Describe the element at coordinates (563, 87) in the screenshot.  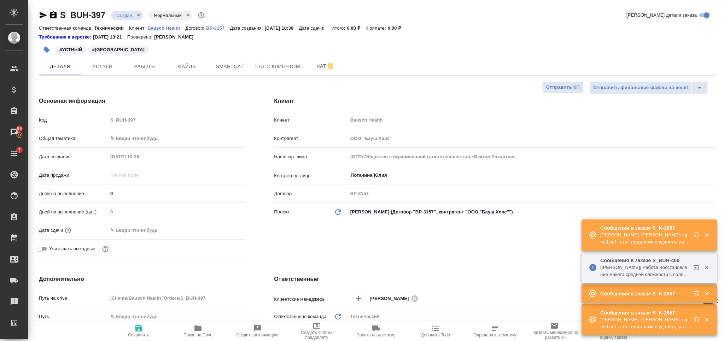
I see `span: Отправить КП` at that location.